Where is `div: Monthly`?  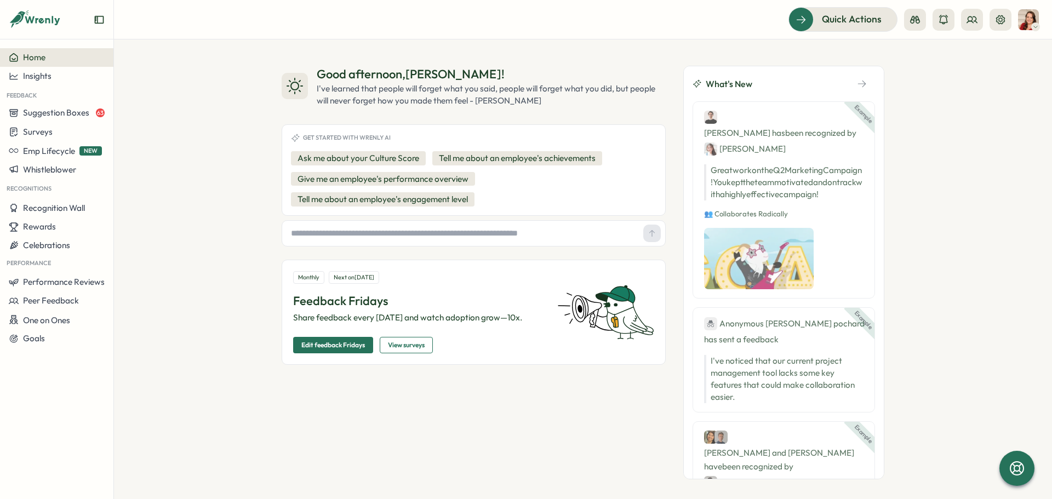 div: Monthly is located at coordinates (308, 277).